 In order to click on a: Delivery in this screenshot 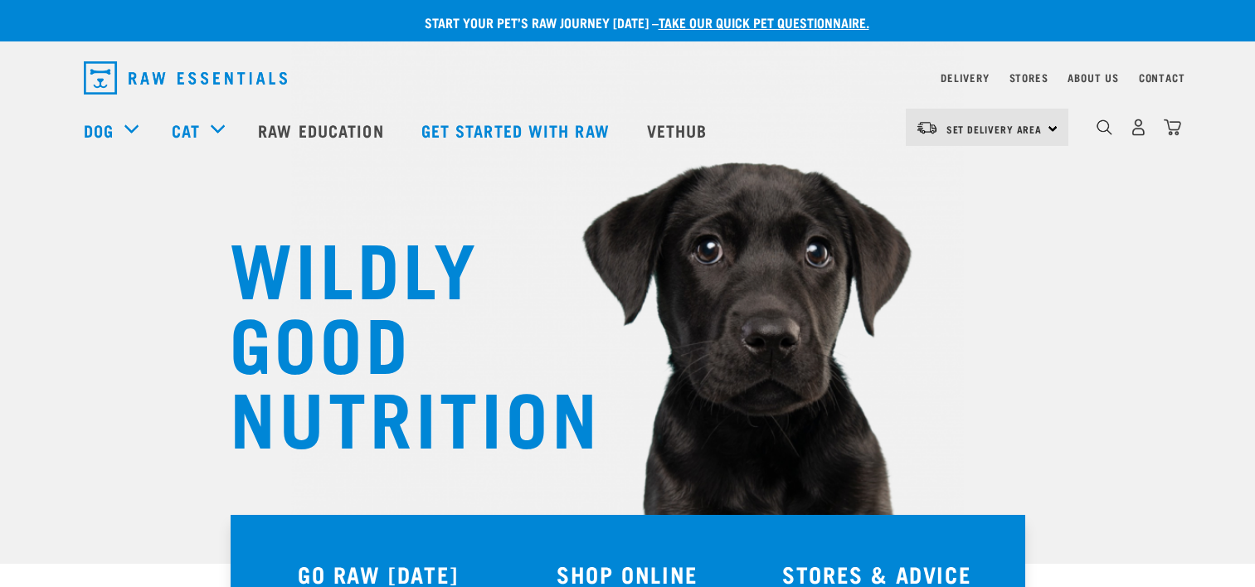, I will do `click(964, 77)`.